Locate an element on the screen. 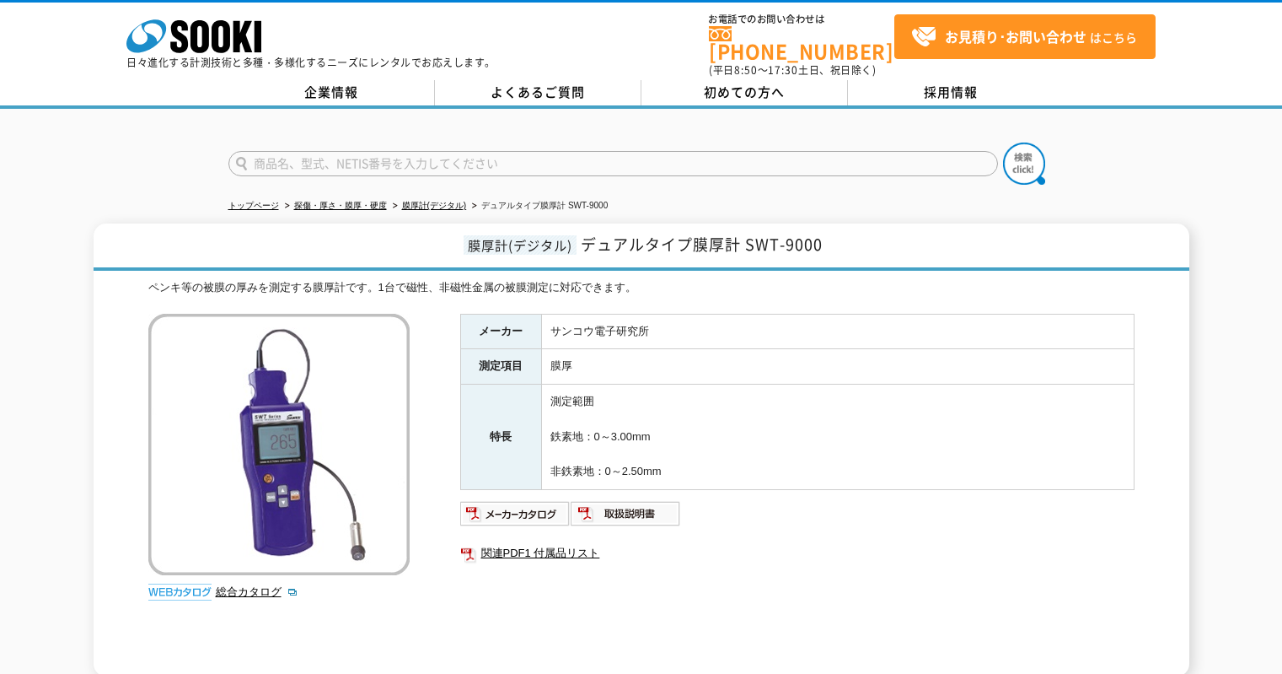 The height and width of the screenshot is (674, 1282). img: btn_search.png is located at coordinates (1024, 164).